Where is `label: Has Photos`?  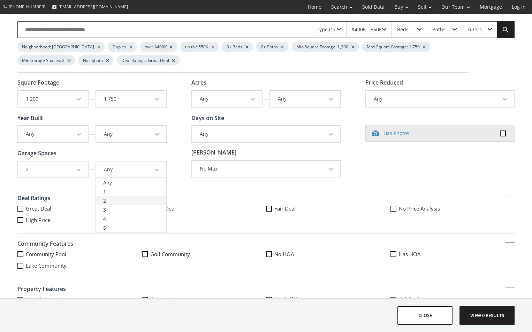 label: Has Photos is located at coordinates (440, 133).